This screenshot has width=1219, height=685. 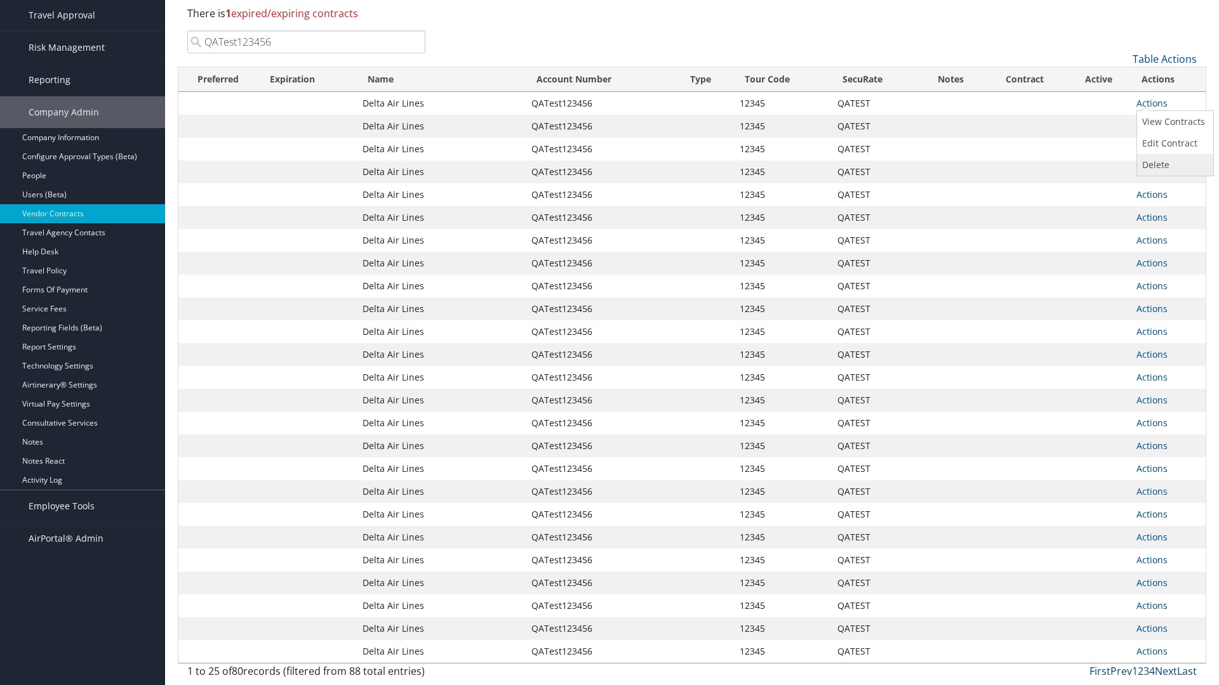 I want to click on a: 1, so click(x=1134, y=672).